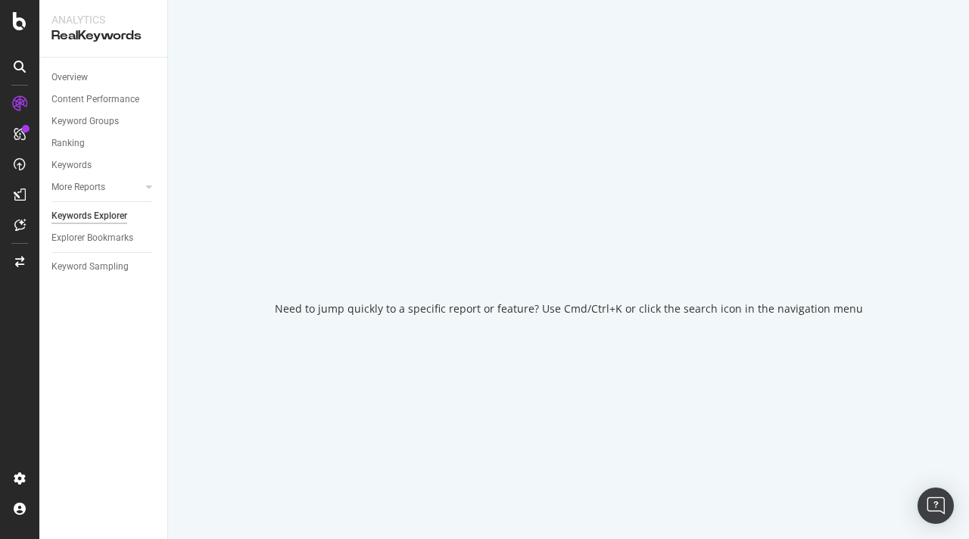 This screenshot has height=539, width=969. What do you see at coordinates (104, 77) in the screenshot?
I see `a: Overview` at bounding box center [104, 77].